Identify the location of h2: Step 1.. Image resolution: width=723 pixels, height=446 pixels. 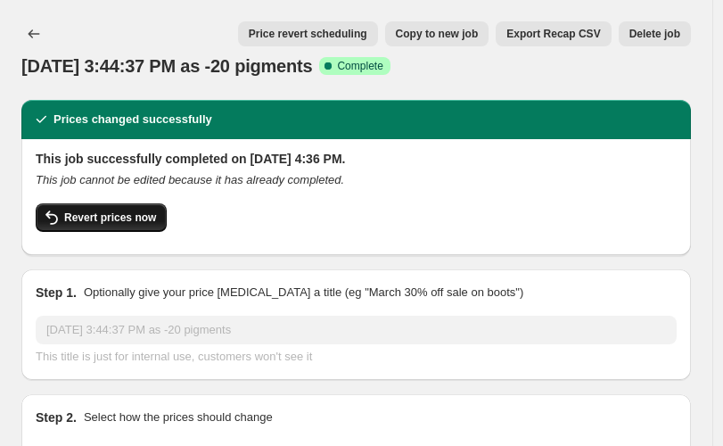
(56, 292).